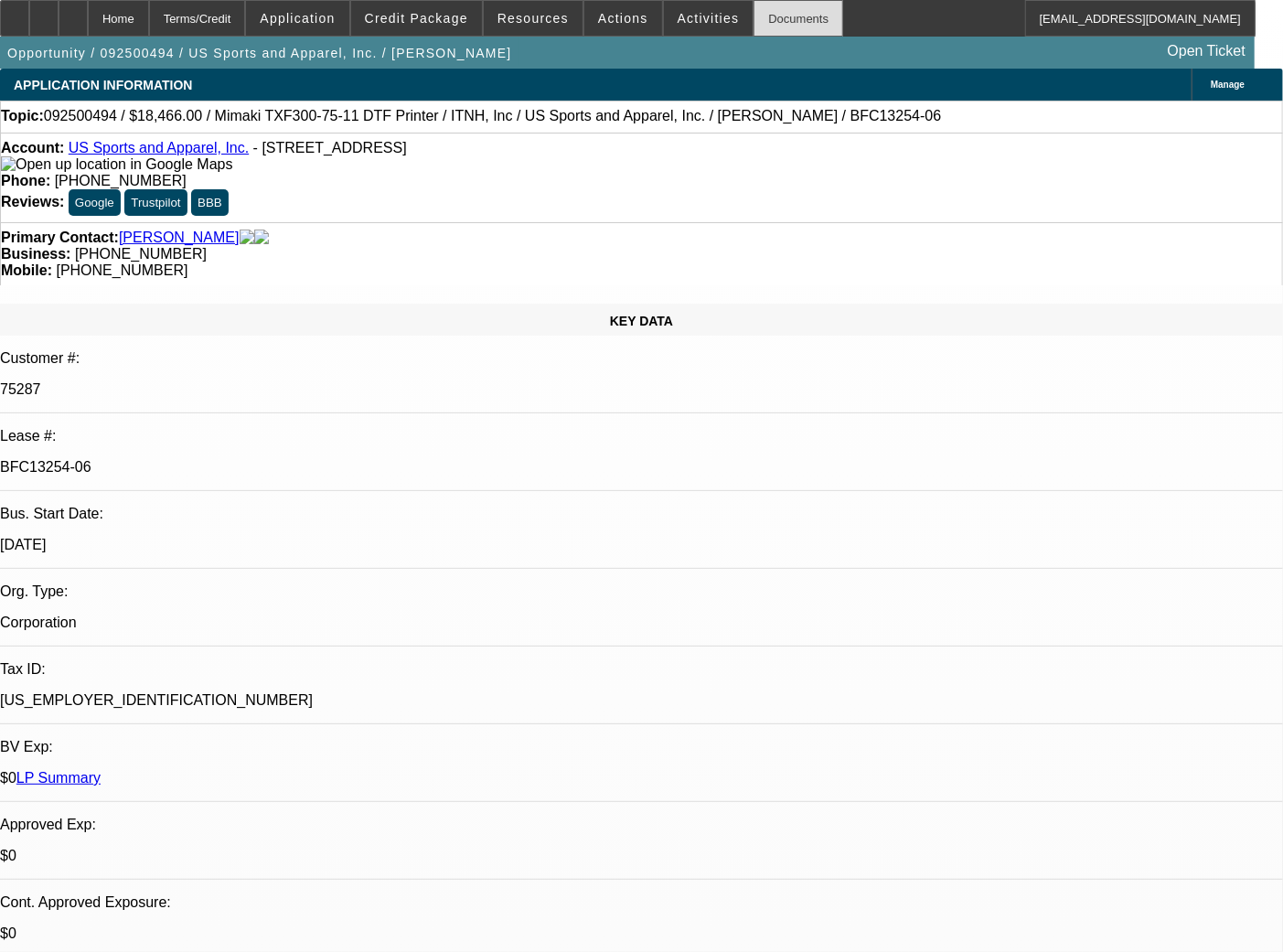 This screenshot has height=952, width=1283. Describe the element at coordinates (297, 18) in the screenshot. I see `button: Application` at that location.